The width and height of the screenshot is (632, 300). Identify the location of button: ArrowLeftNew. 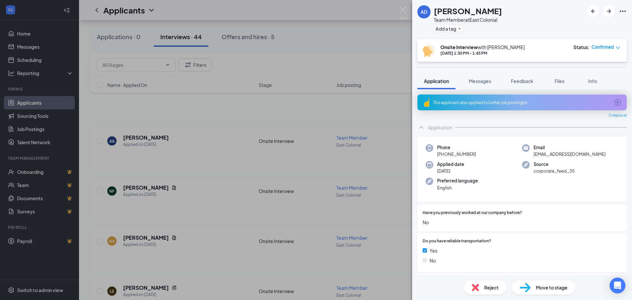
(593, 11).